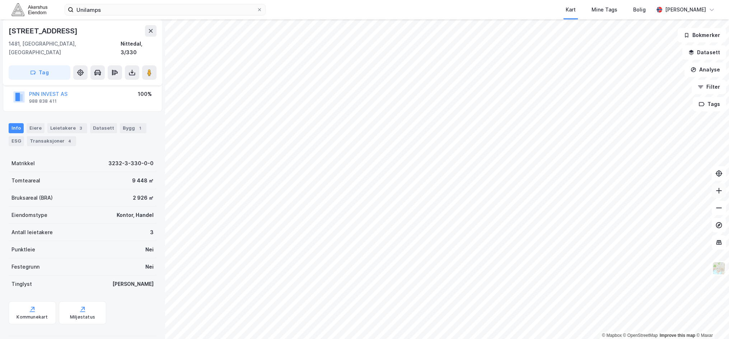 The image size is (729, 339). I want to click on a: Improve this map, so click(677, 335).